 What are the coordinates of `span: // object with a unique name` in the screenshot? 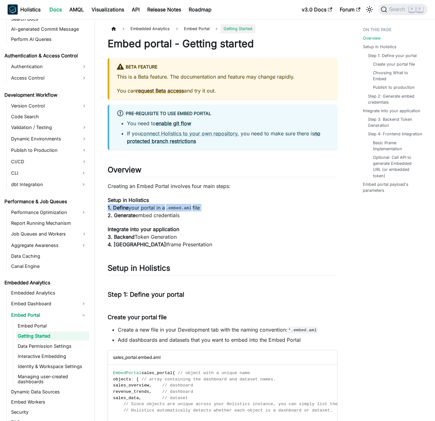 It's located at (214, 372).